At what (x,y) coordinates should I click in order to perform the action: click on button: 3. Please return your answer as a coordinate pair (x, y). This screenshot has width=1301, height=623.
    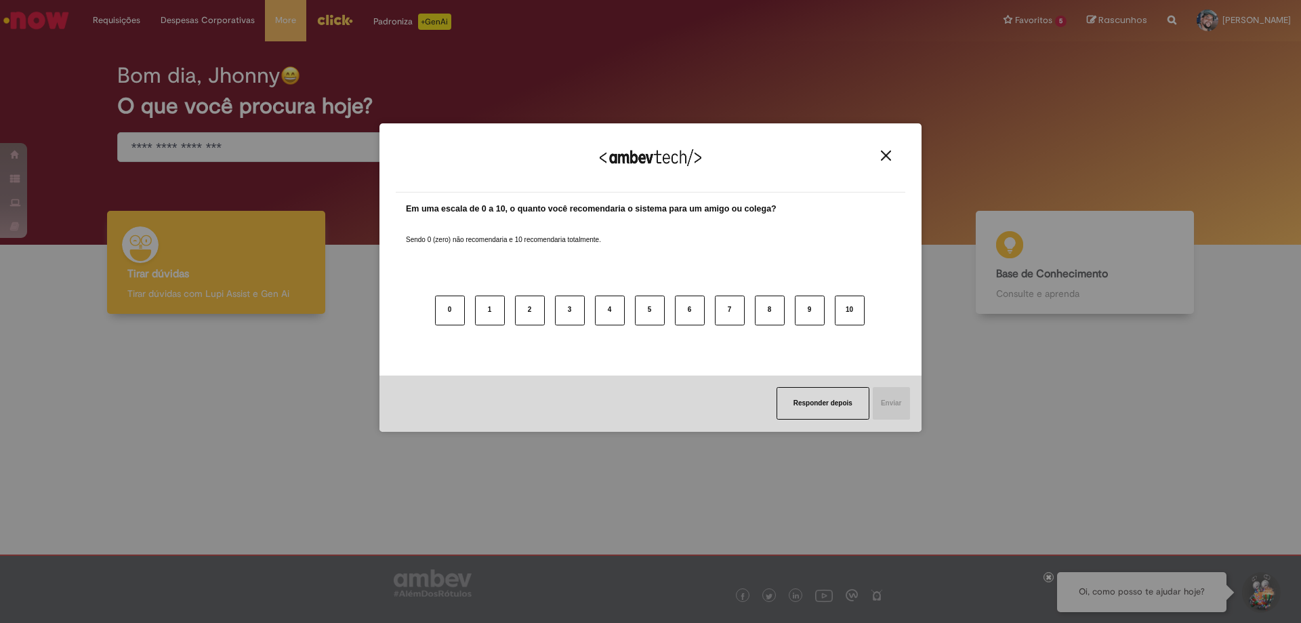
    Looking at the image, I should click on (570, 310).